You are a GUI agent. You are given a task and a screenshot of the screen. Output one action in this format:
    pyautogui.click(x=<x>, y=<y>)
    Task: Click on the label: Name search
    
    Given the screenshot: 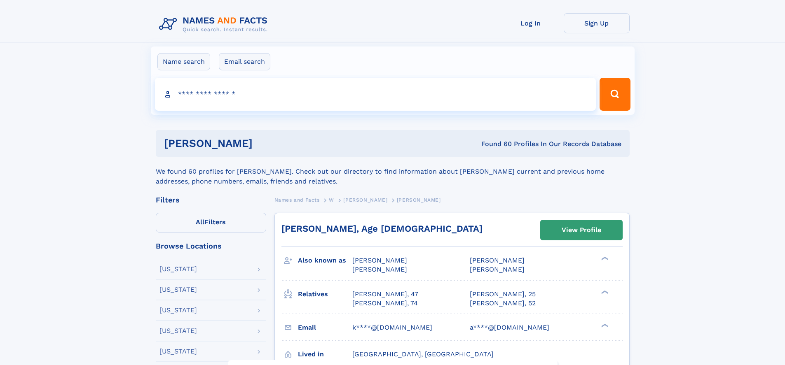 What is the action you would take?
    pyautogui.click(x=184, y=62)
    